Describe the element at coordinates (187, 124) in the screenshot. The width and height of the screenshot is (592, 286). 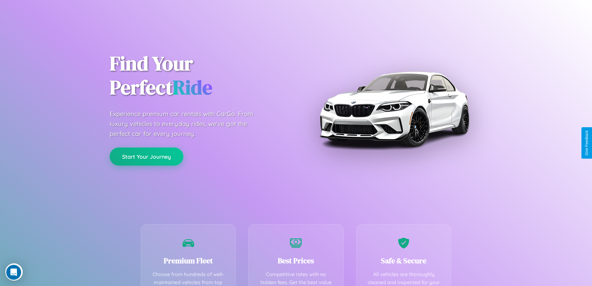
I see `p: Experience premium car rentals with CarGo. From luxury vehicles to everyday rides, we've got the ...` at that location.